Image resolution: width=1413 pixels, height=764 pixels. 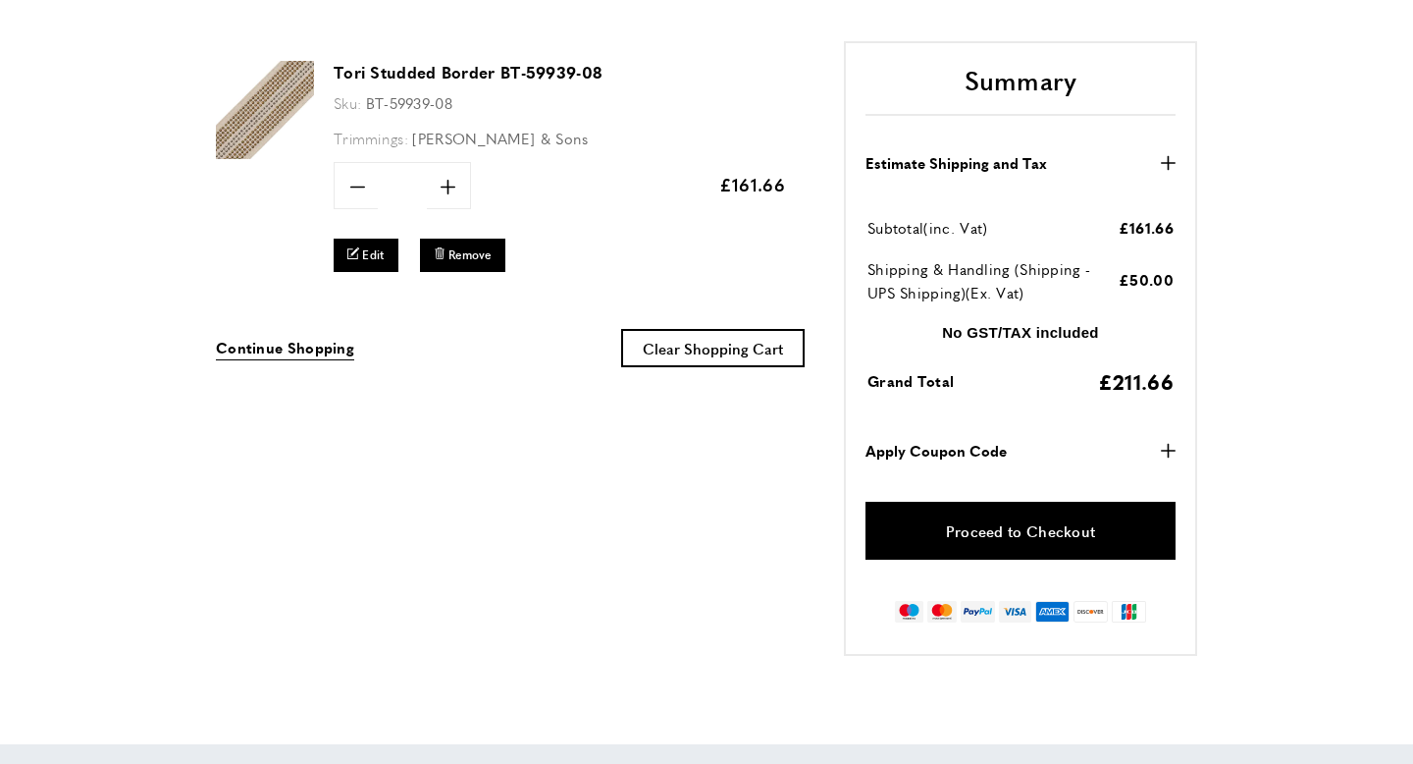 I want to click on img: maestro, so click(x=909, y=611).